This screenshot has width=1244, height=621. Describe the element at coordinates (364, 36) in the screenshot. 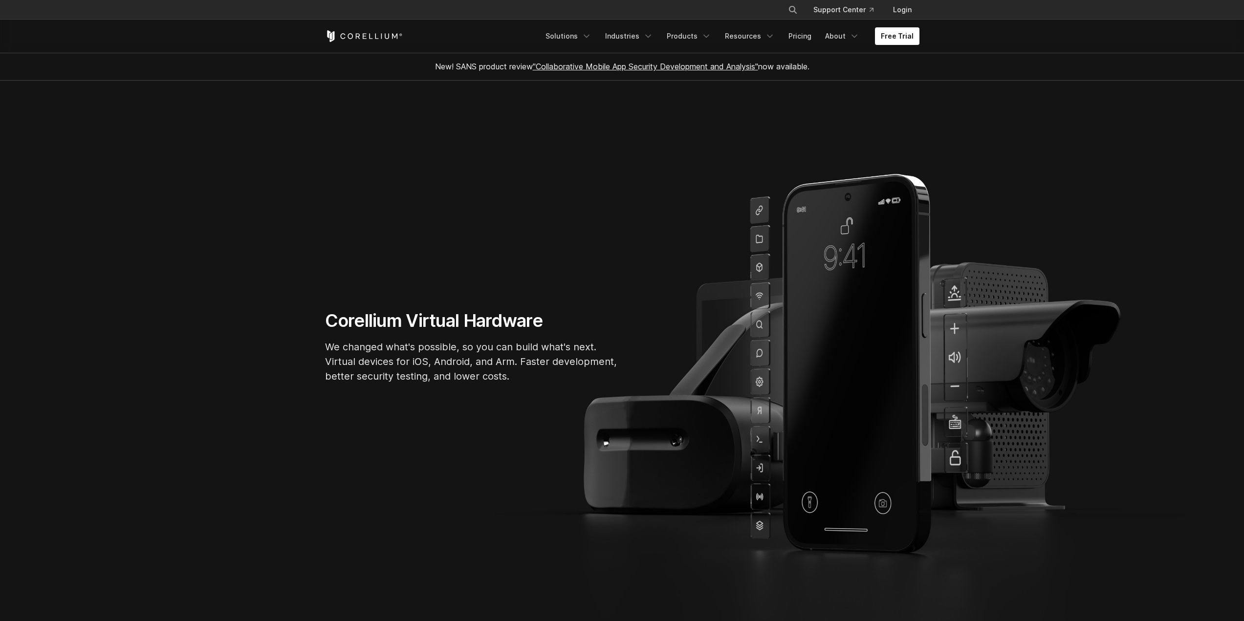

I see `a: Corellium Home` at that location.